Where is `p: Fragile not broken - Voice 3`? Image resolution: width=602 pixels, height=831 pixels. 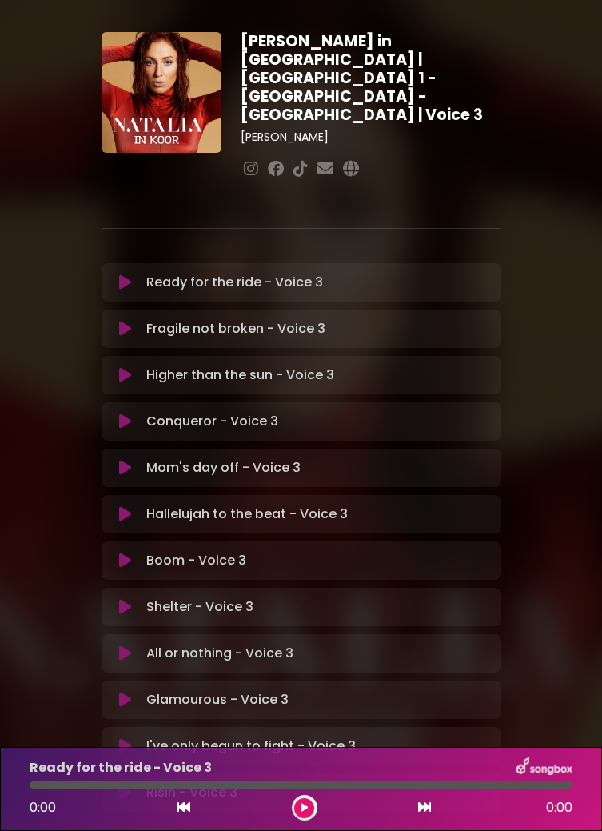
p: Fragile not broken - Voice 3 is located at coordinates (236, 329).